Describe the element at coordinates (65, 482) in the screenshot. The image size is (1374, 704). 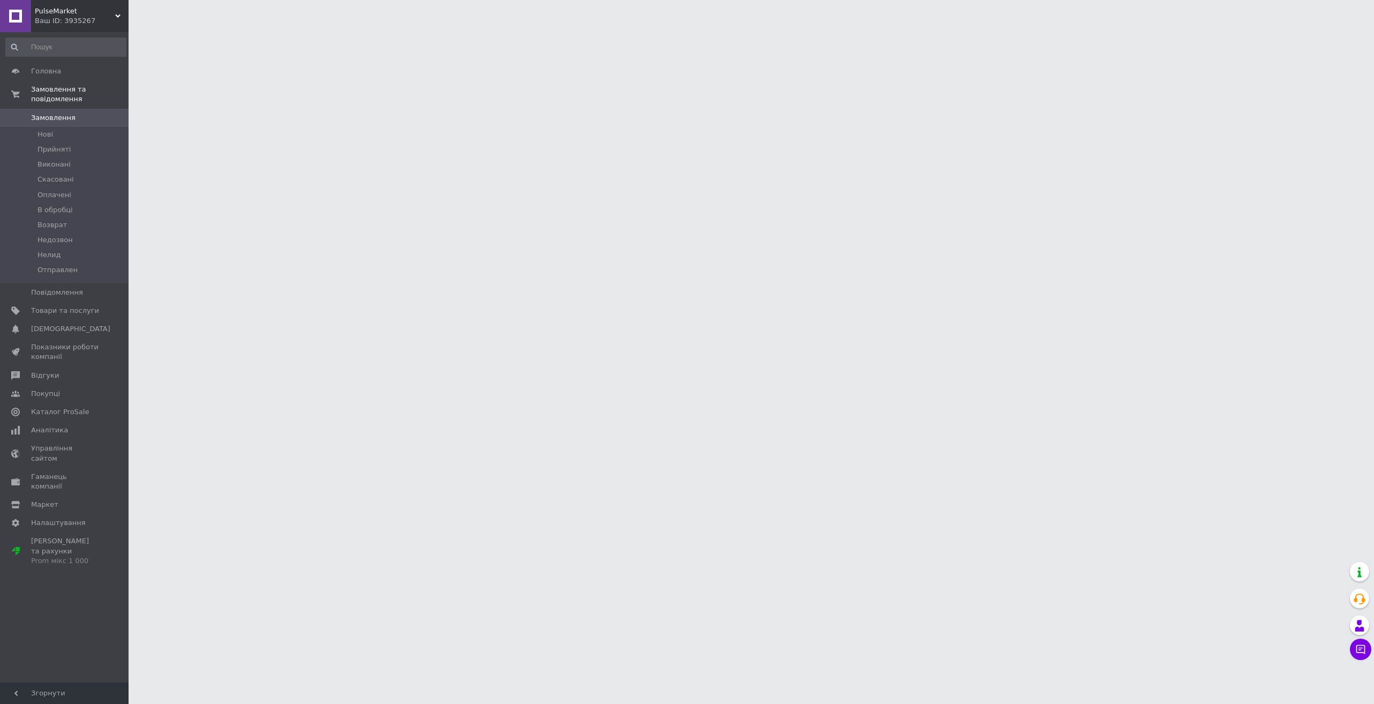
I see `span: Гаманець компанії` at that location.